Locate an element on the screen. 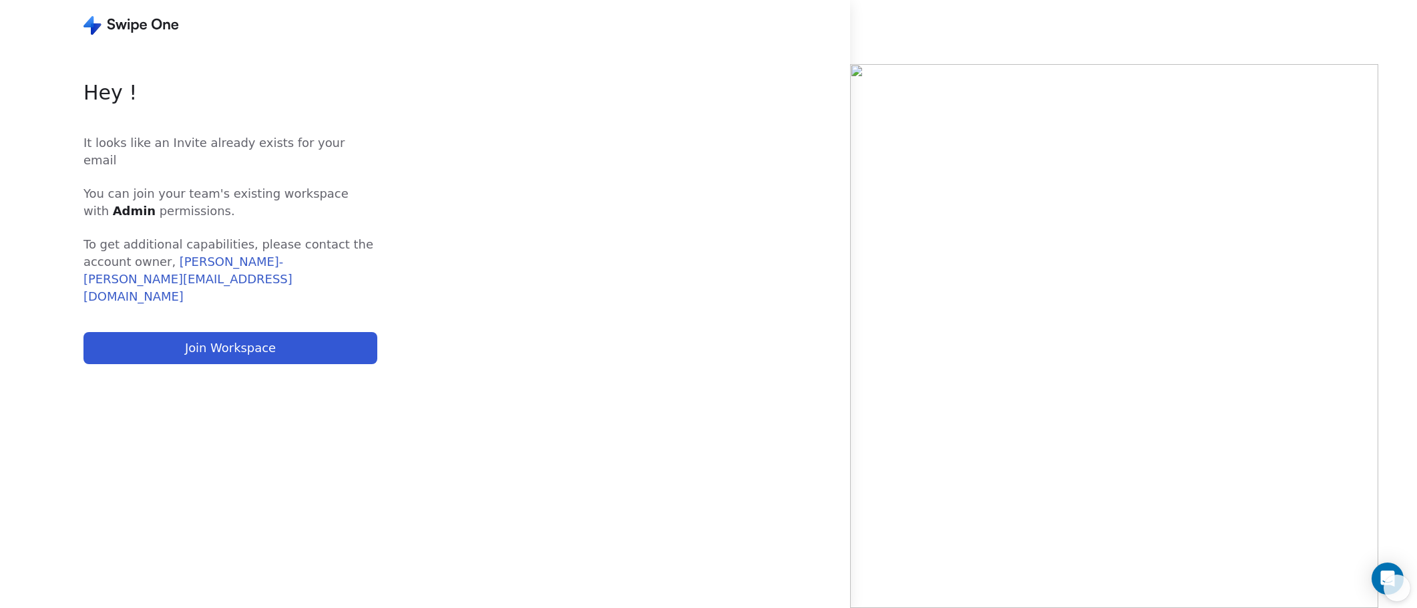  a: Join Workspace is located at coordinates (230, 348).